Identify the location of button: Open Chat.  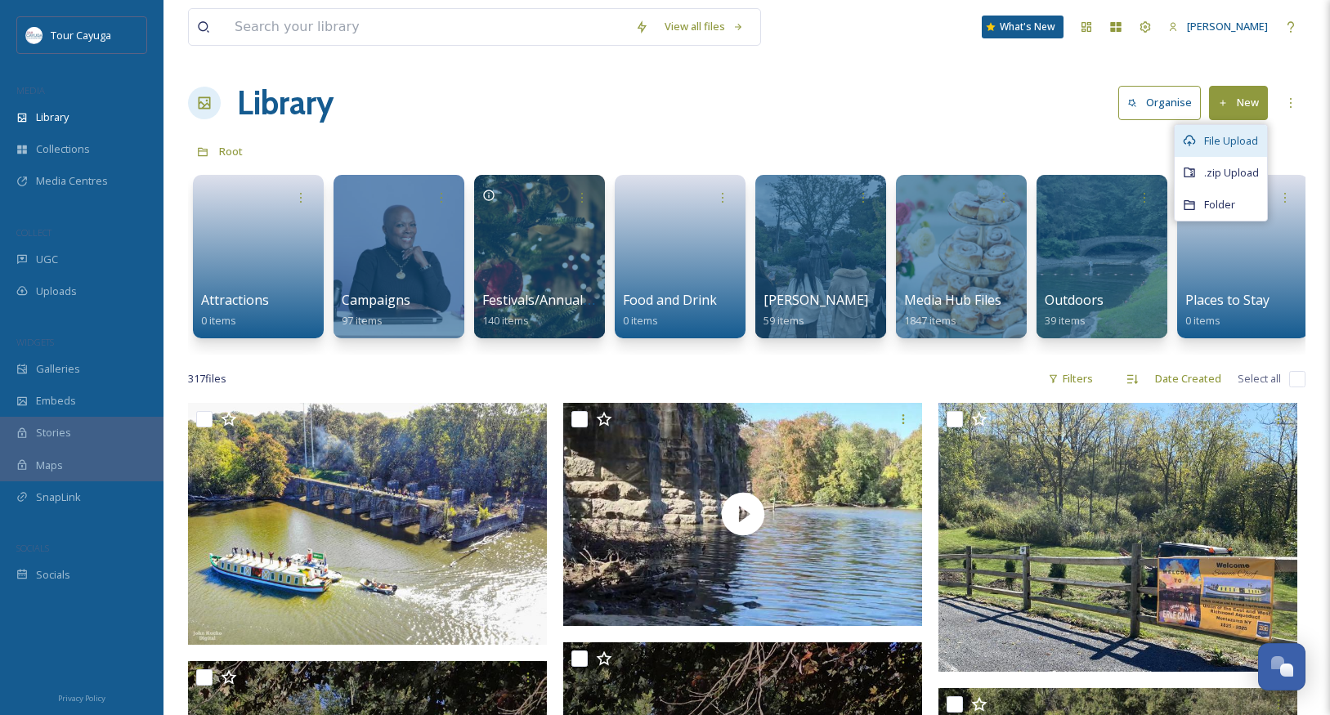
(1282, 667).